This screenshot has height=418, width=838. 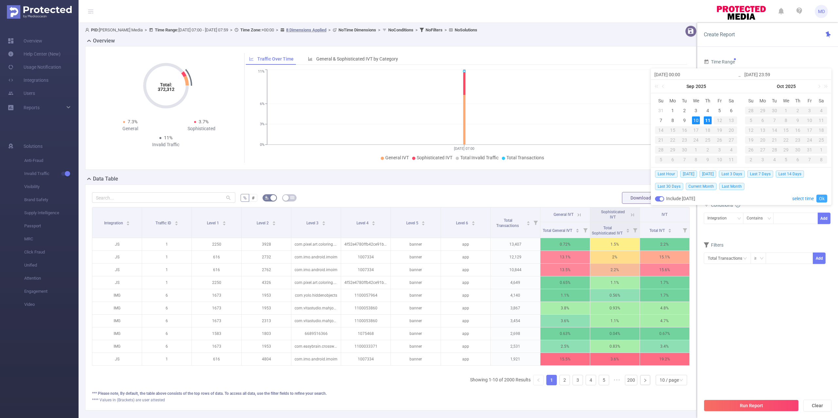 What do you see at coordinates (775, 101) in the screenshot?
I see `span: Tu` at bounding box center [775, 101].